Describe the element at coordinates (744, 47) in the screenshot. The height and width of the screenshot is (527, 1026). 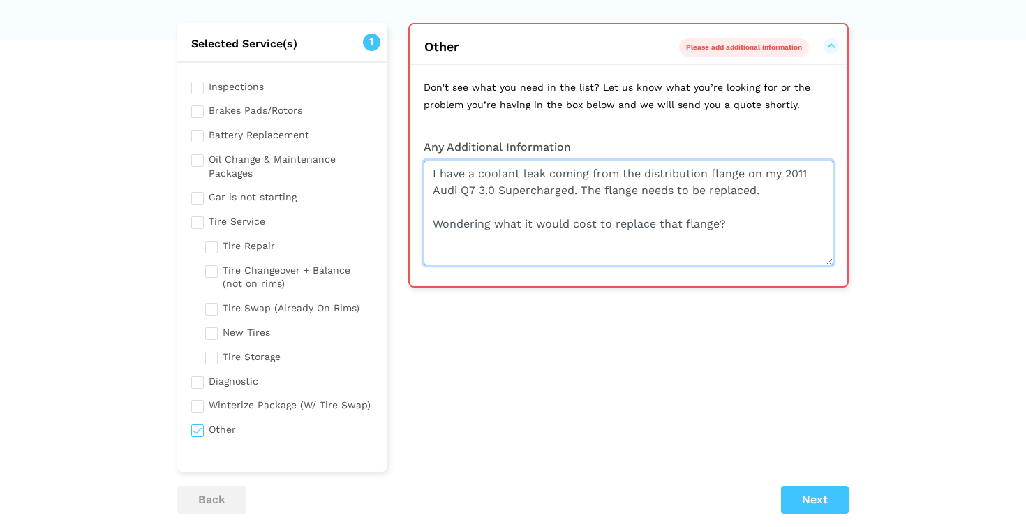
I see `span: Please add additional information` at that location.